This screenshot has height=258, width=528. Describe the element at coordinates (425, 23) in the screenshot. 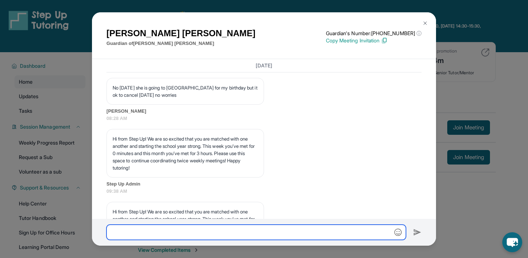

I see `img: Close Icon` at that location.